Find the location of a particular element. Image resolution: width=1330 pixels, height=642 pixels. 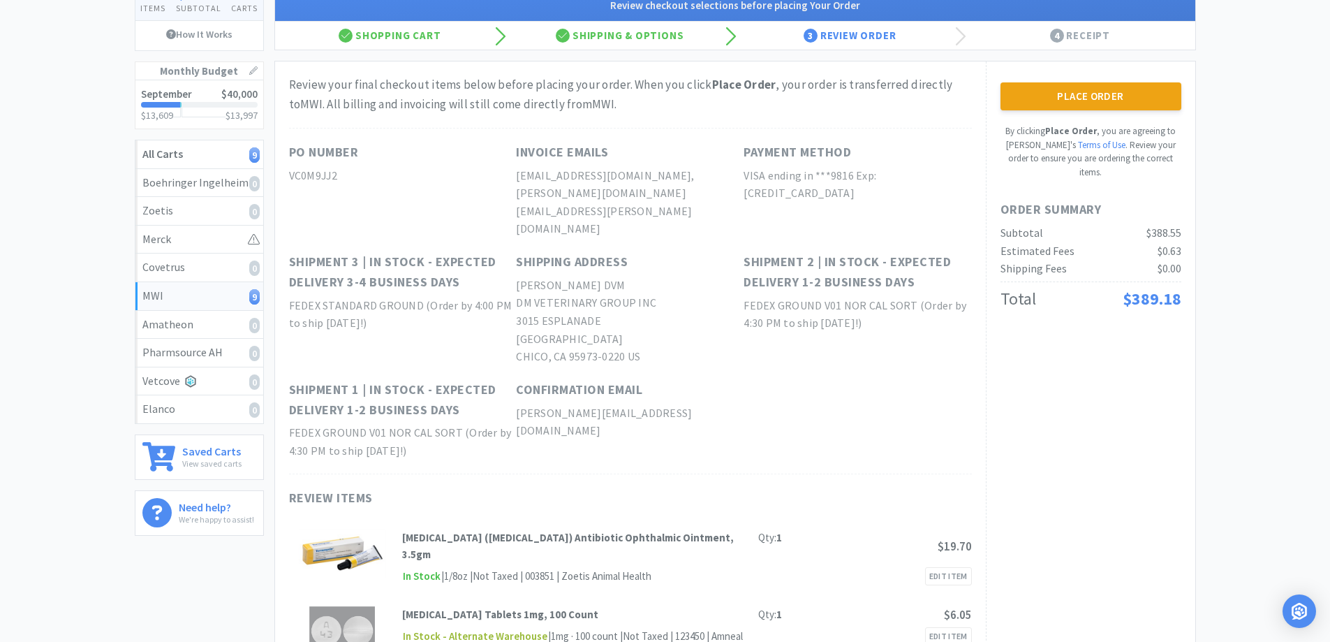

h4: Carts is located at coordinates (244, 8).